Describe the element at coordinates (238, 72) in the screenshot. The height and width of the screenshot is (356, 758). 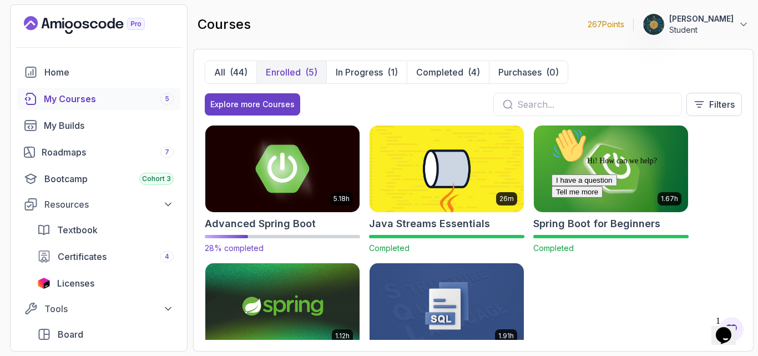
I see `div: (44)` at that location.